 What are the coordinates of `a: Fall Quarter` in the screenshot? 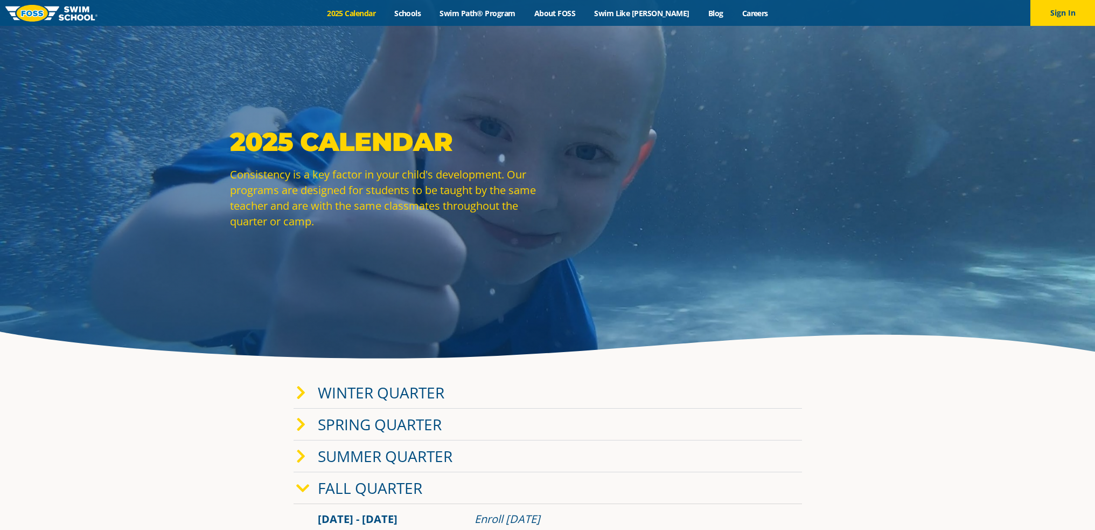 It's located at (370, 488).